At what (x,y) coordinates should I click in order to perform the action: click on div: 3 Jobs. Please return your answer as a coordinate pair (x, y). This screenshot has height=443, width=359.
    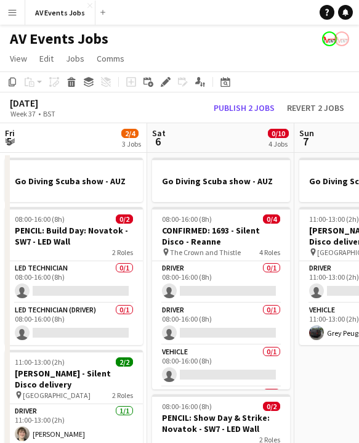
    Looking at the image, I should click on (131, 144).